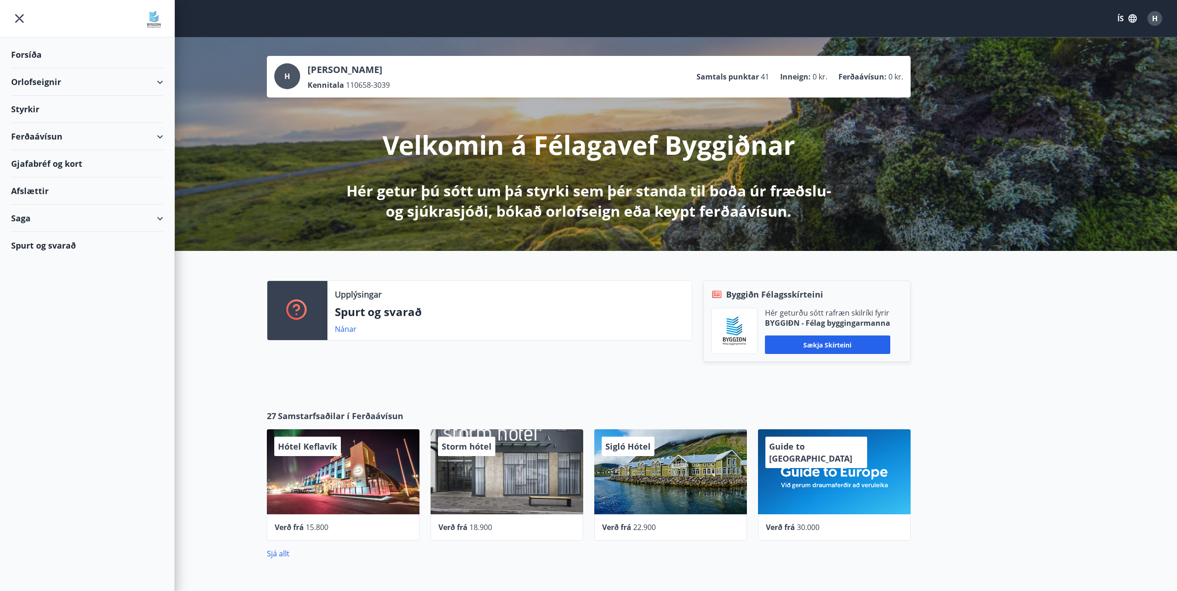  I want to click on span: Samstarfsaðilar í Ferðaávísun, so click(340, 416).